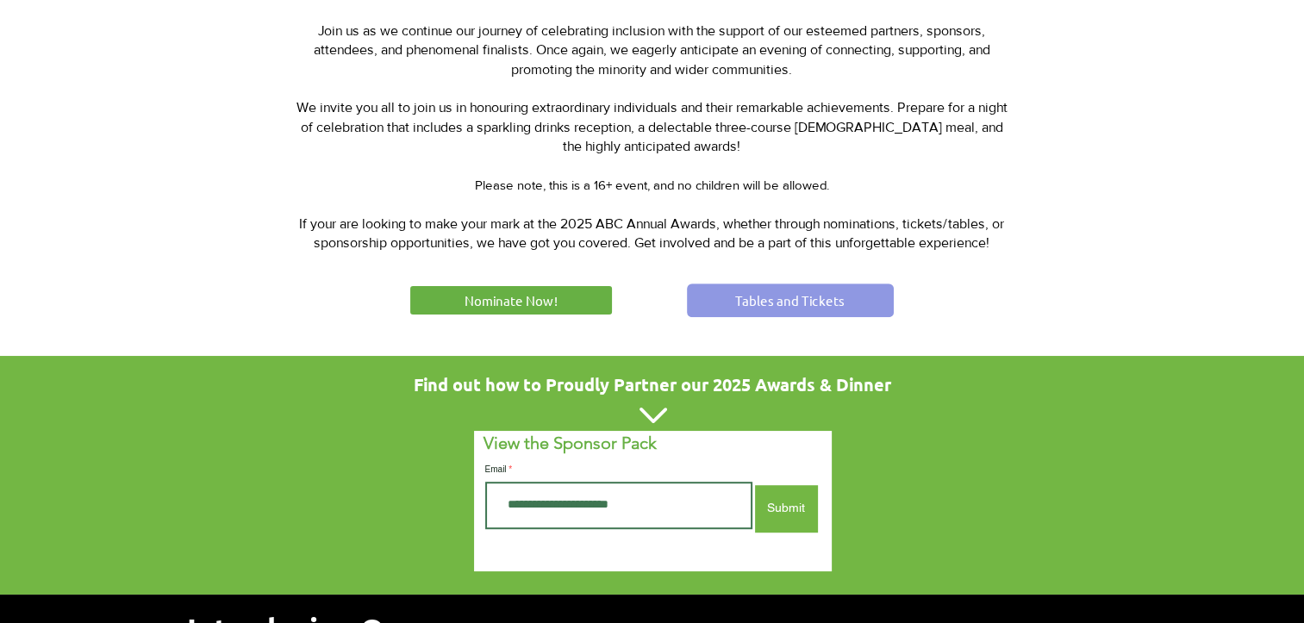 Image resolution: width=1304 pixels, height=623 pixels. What do you see at coordinates (619, 470) in the screenshot?
I see `label: Email` at bounding box center [619, 470].